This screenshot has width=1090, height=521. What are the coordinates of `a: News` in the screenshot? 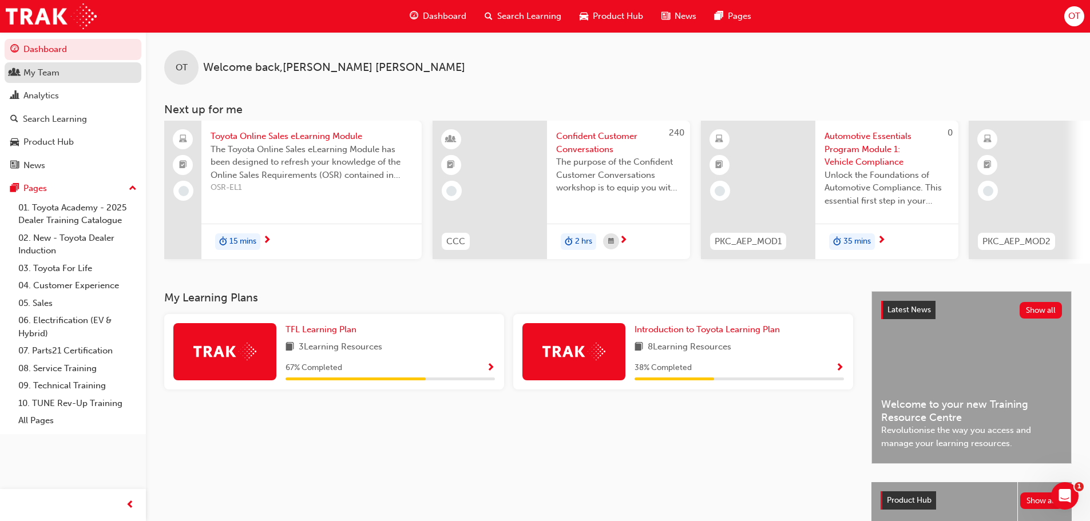 It's located at (73, 165).